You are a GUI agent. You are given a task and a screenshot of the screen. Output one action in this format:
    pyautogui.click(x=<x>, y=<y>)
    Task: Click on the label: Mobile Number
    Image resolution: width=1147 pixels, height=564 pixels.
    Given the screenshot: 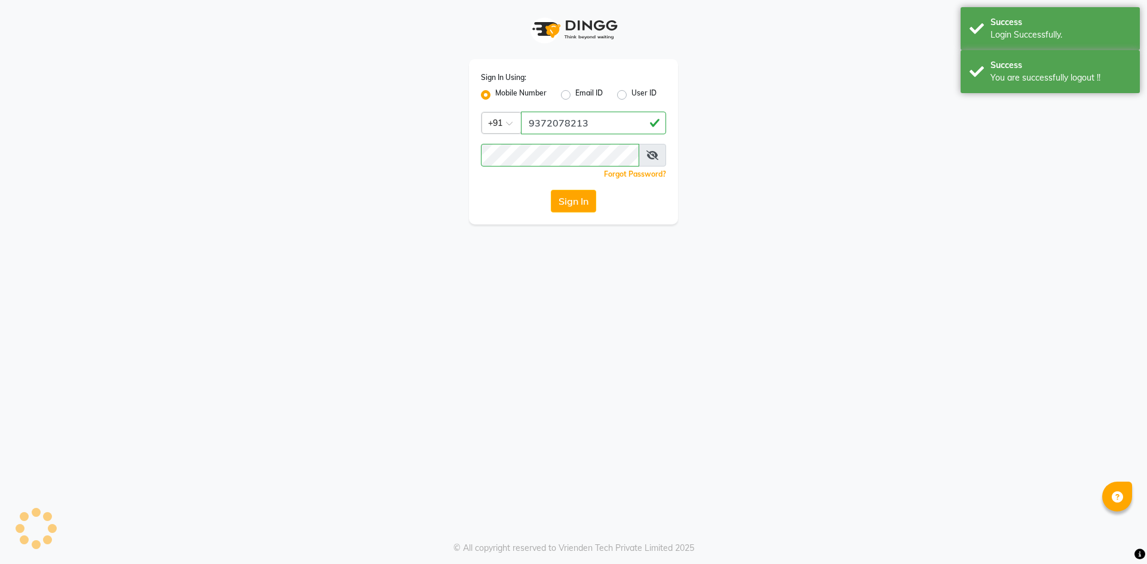 What is the action you would take?
    pyautogui.click(x=521, y=95)
    